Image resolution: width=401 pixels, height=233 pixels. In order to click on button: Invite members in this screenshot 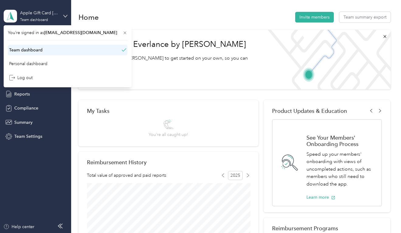, I will do `click(315, 17)`.